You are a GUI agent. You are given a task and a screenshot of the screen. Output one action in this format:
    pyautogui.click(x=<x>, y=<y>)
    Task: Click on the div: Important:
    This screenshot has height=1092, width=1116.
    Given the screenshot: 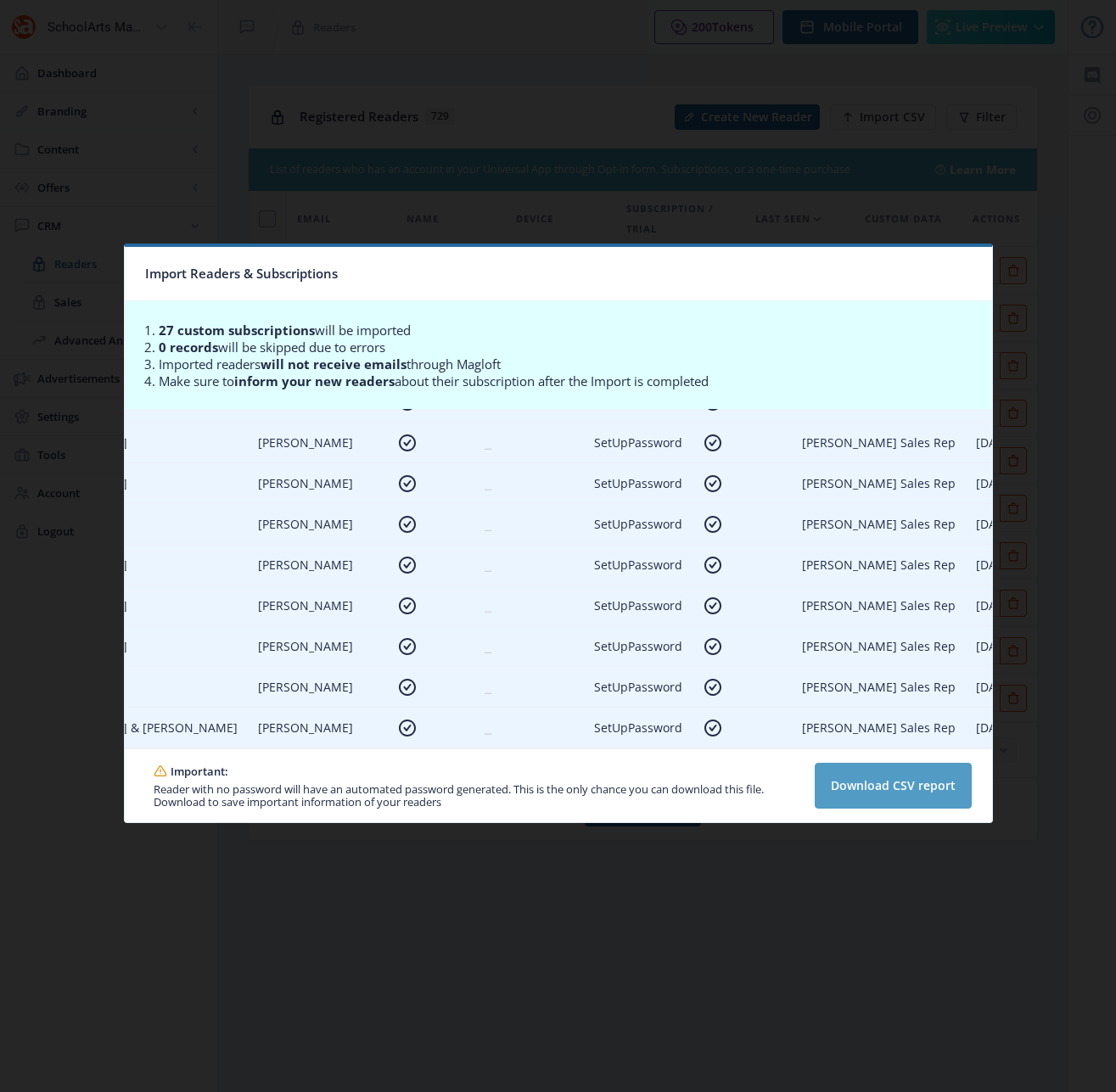 What is the action you would take?
    pyautogui.click(x=200, y=771)
    